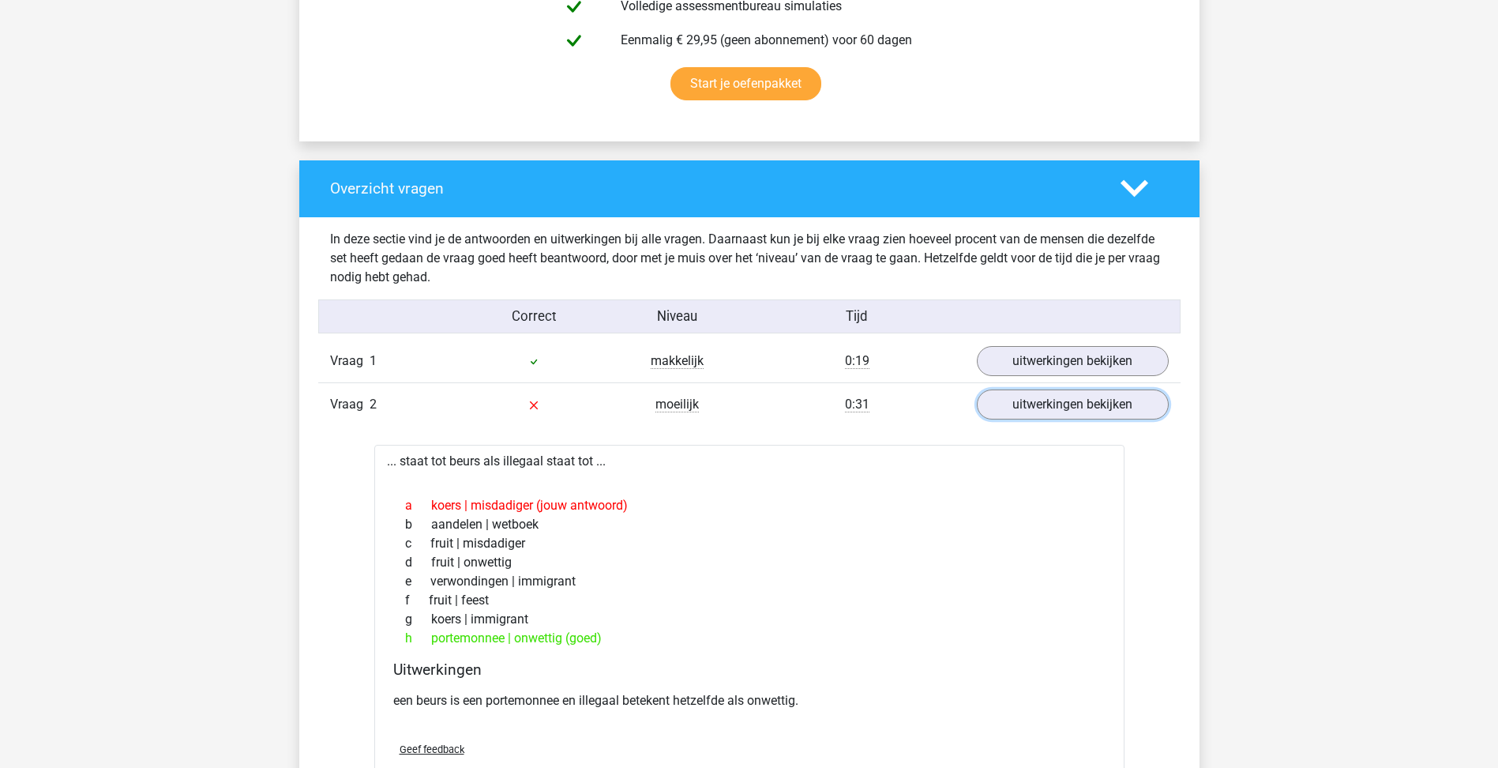 Image resolution: width=1498 pixels, height=768 pixels. I want to click on div: Correct, so click(534, 316).